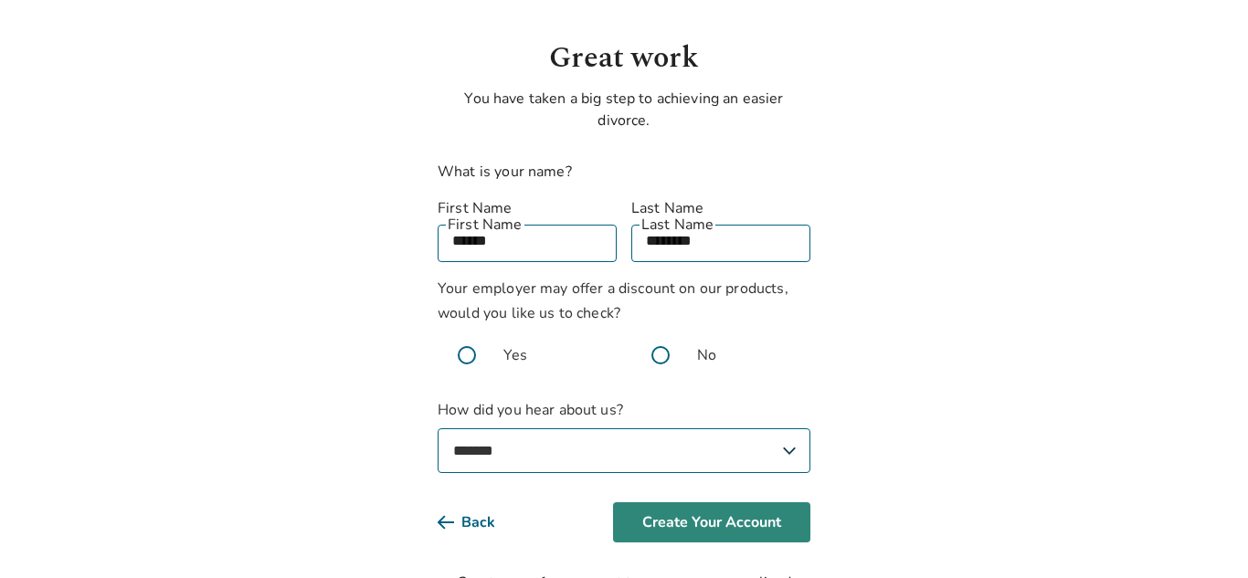  I want to click on p: You have taken a big step to achieving an easier divorce., so click(624, 110).